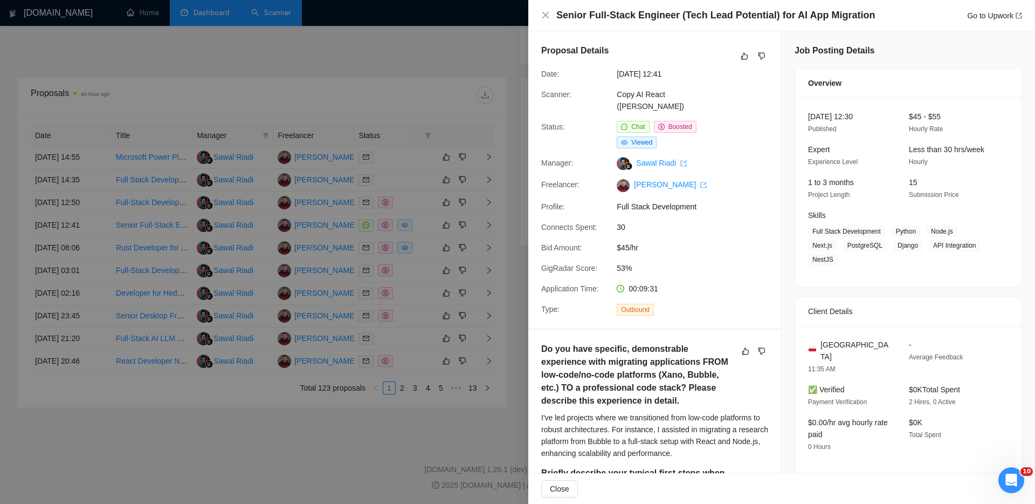 Image resolution: width=1035 pixels, height=504 pixels. Describe the element at coordinates (621, 288) in the screenshot. I see `span: clock-circle` at that location.